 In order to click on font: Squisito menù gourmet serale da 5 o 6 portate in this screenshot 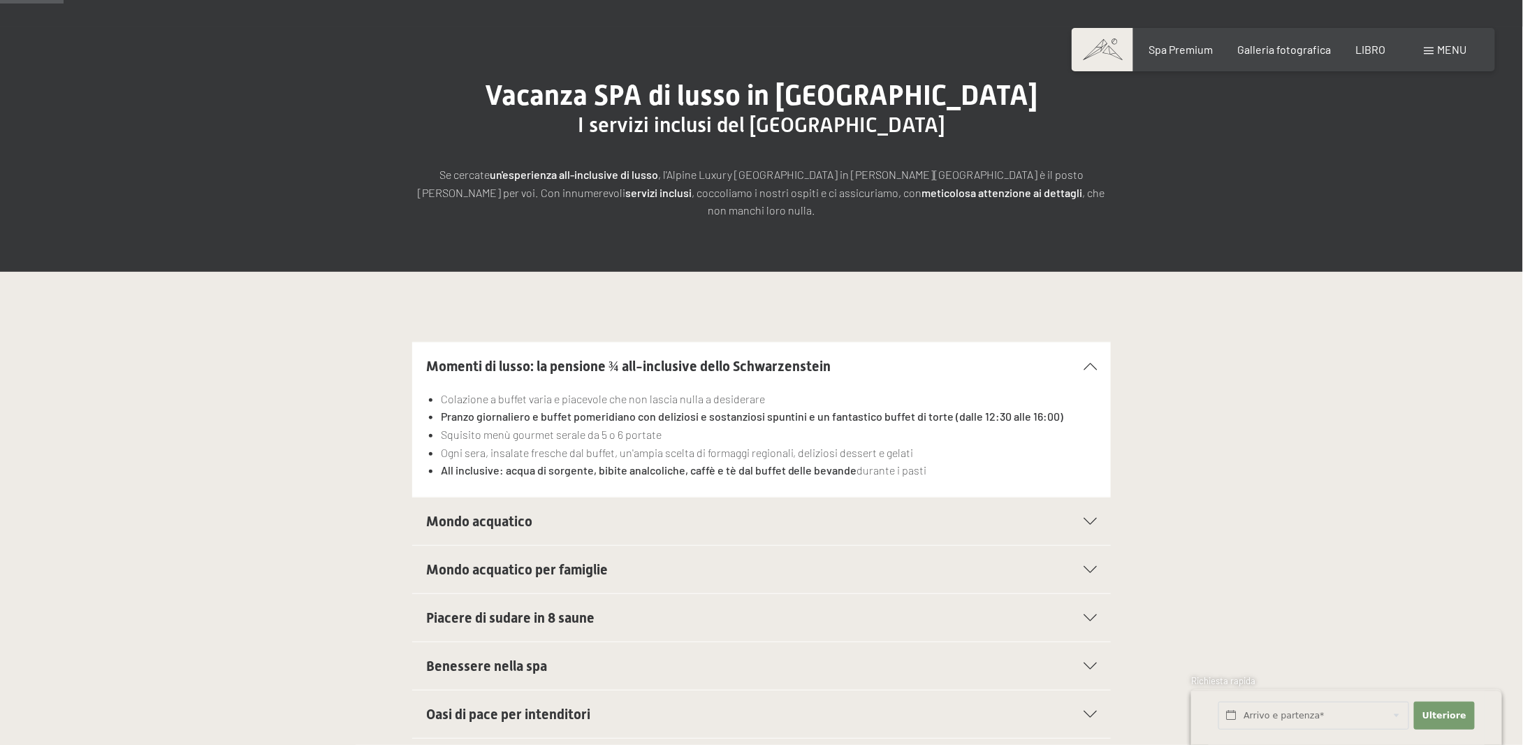, I will do `click(551, 434)`.